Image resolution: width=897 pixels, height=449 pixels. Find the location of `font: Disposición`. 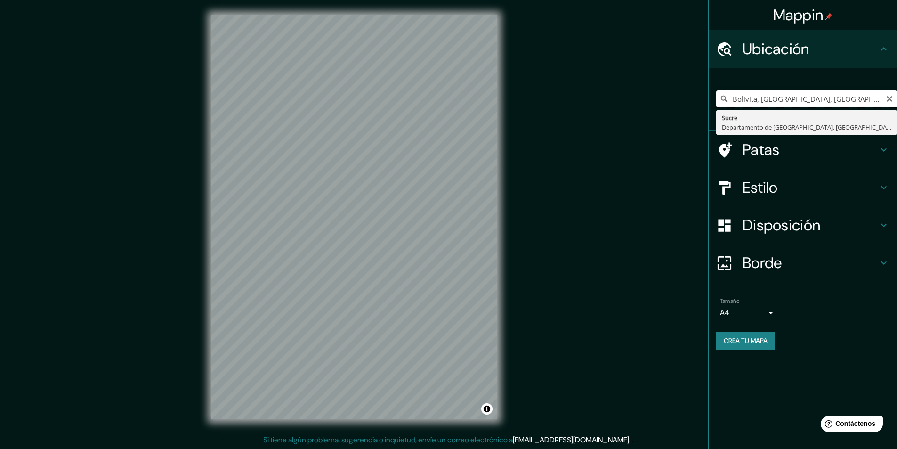

font: Disposición is located at coordinates (781, 225).